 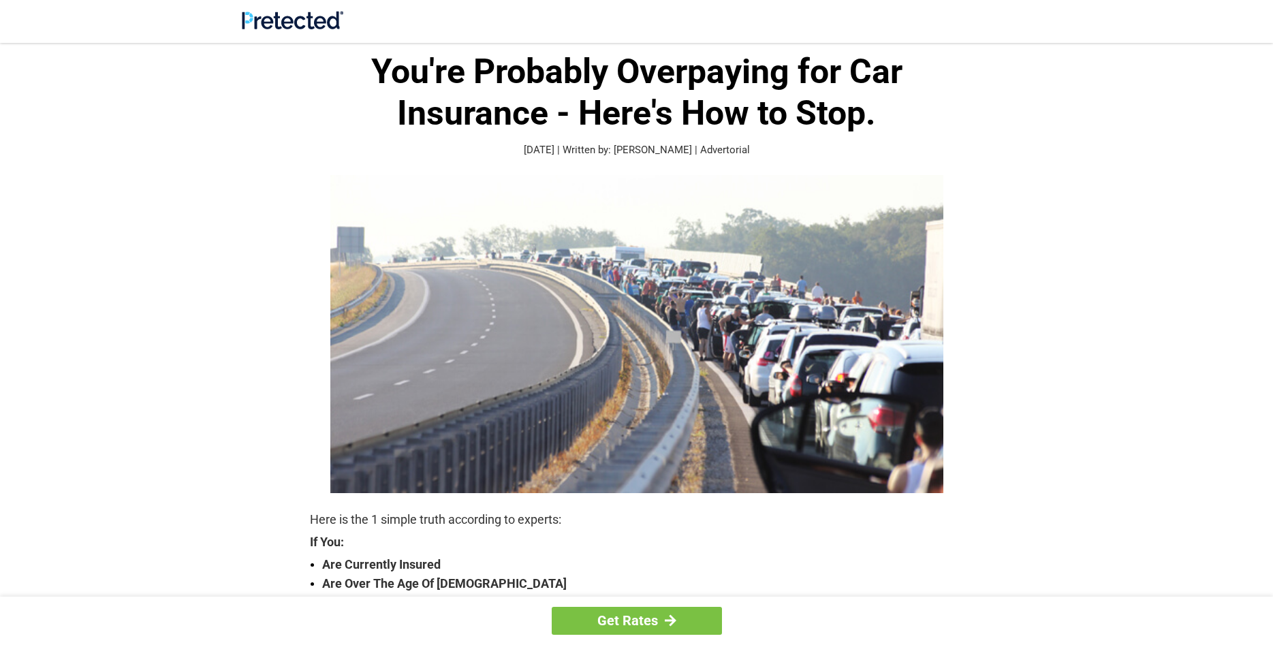 I want to click on a: Site Logo, so click(x=292, y=25).